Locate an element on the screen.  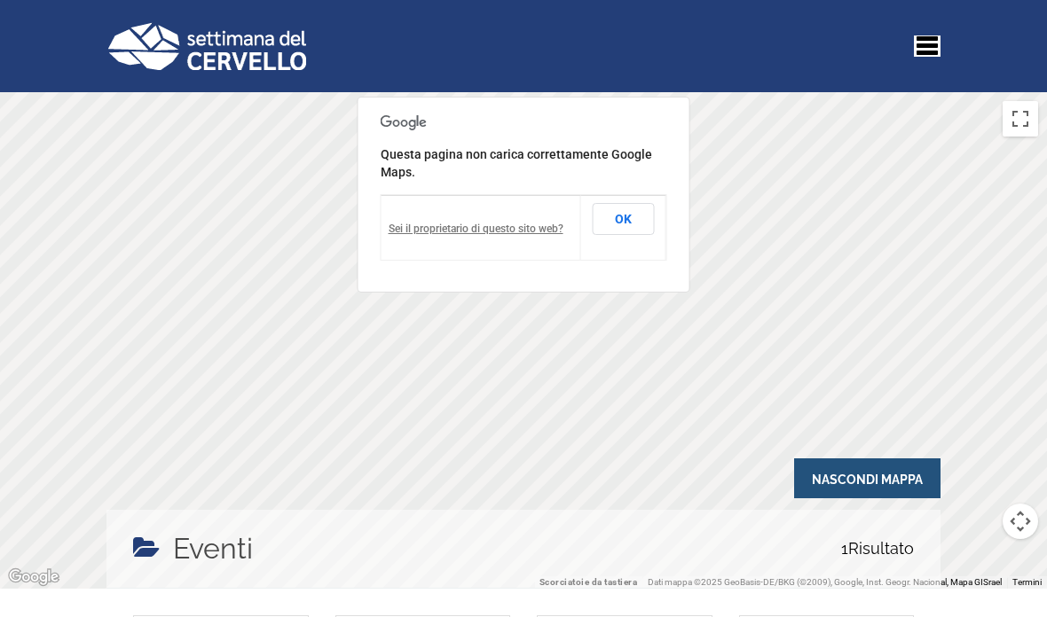
button: OK is located at coordinates (624, 219).